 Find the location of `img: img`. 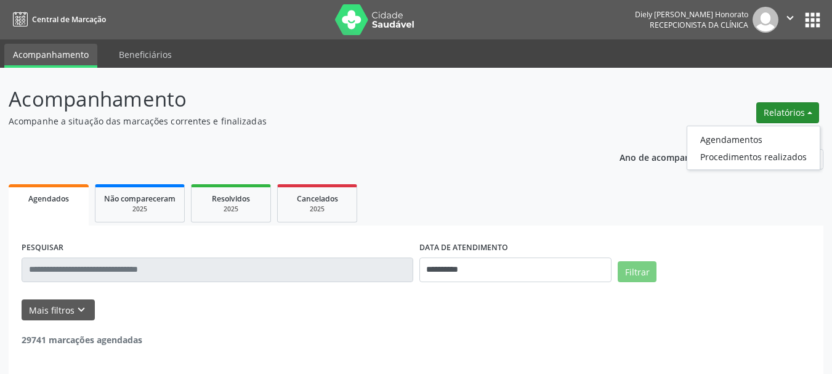

img: img is located at coordinates (765, 20).